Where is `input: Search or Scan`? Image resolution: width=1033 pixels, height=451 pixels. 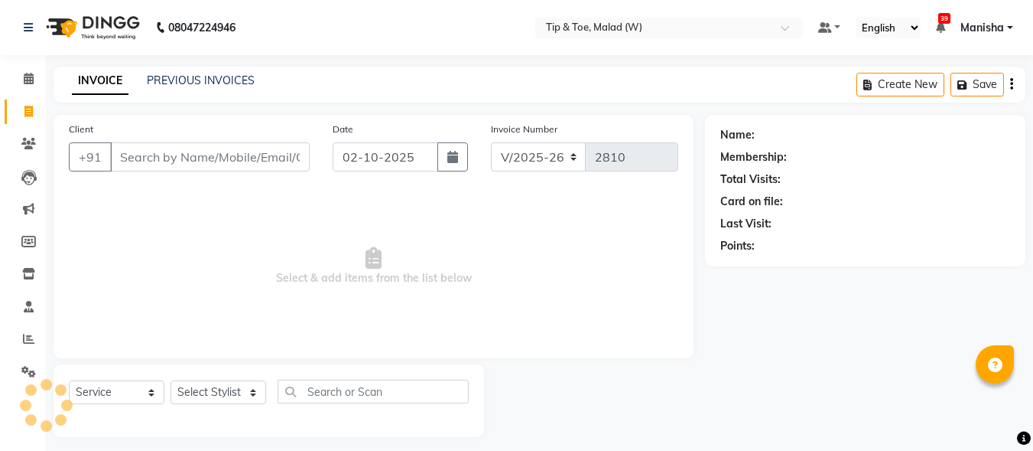
input: Search or Scan is located at coordinates (373, 391).